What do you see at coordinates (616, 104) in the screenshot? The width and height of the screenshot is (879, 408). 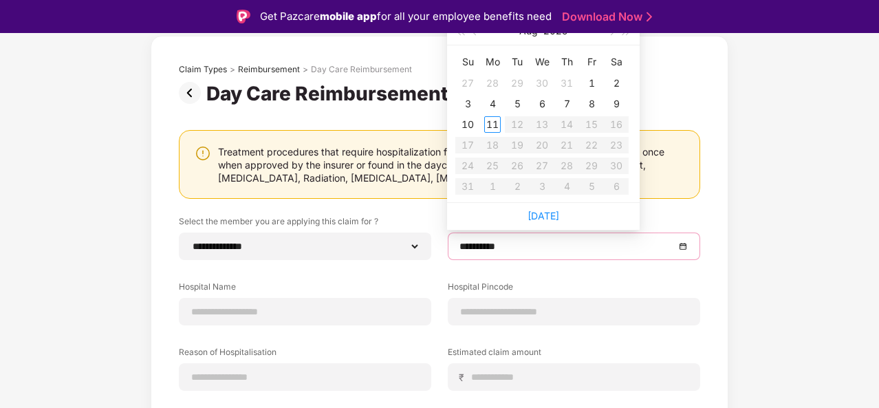 I see `div: 9` at bounding box center [616, 104].